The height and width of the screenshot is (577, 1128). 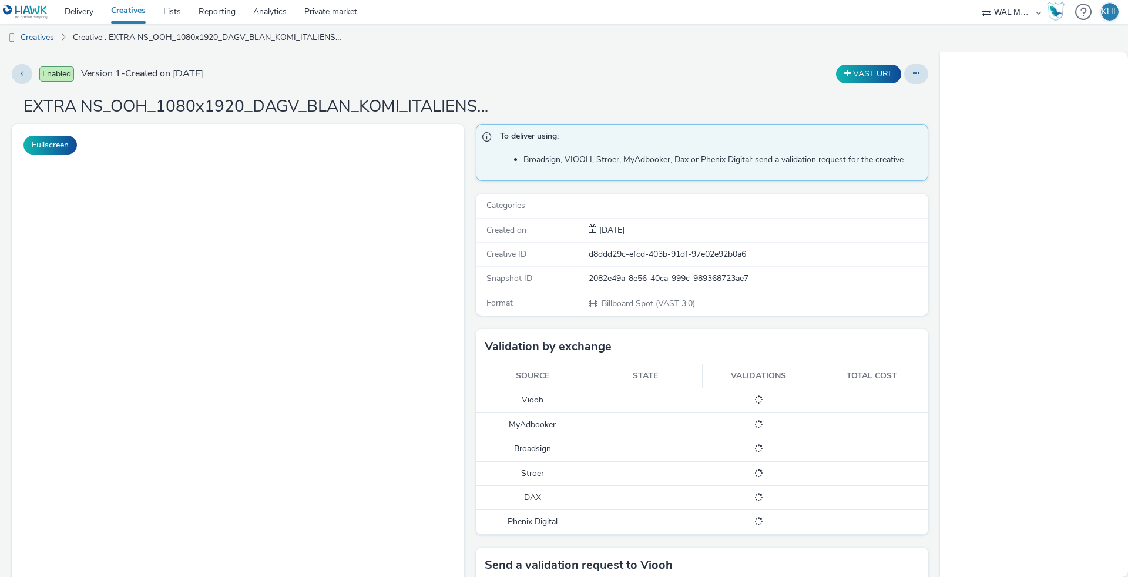 What do you see at coordinates (579, 565) in the screenshot?
I see `h3: Send a validation request to Viooh` at bounding box center [579, 565].